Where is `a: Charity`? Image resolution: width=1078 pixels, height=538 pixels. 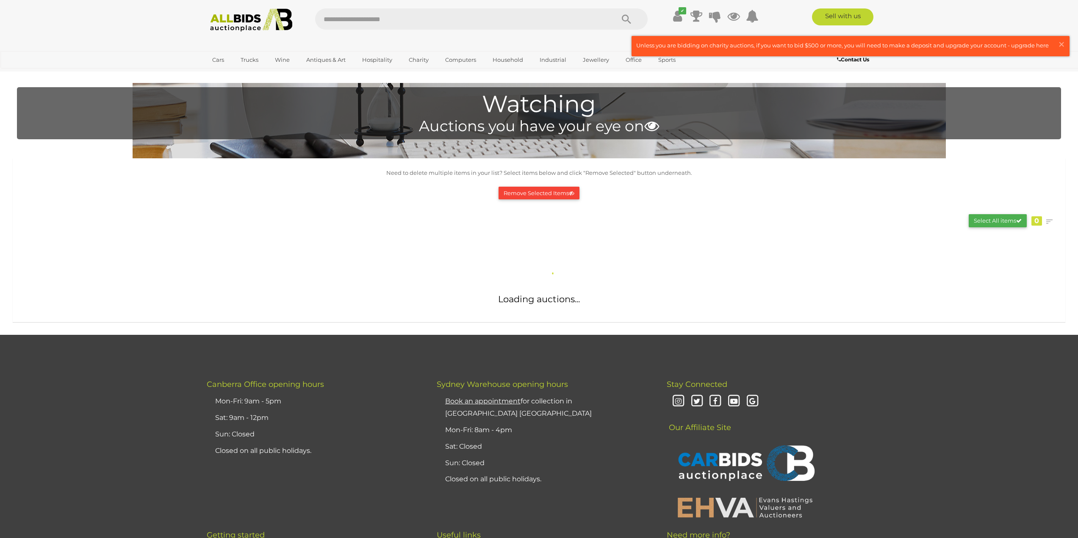 a: Charity is located at coordinates (419, 60).